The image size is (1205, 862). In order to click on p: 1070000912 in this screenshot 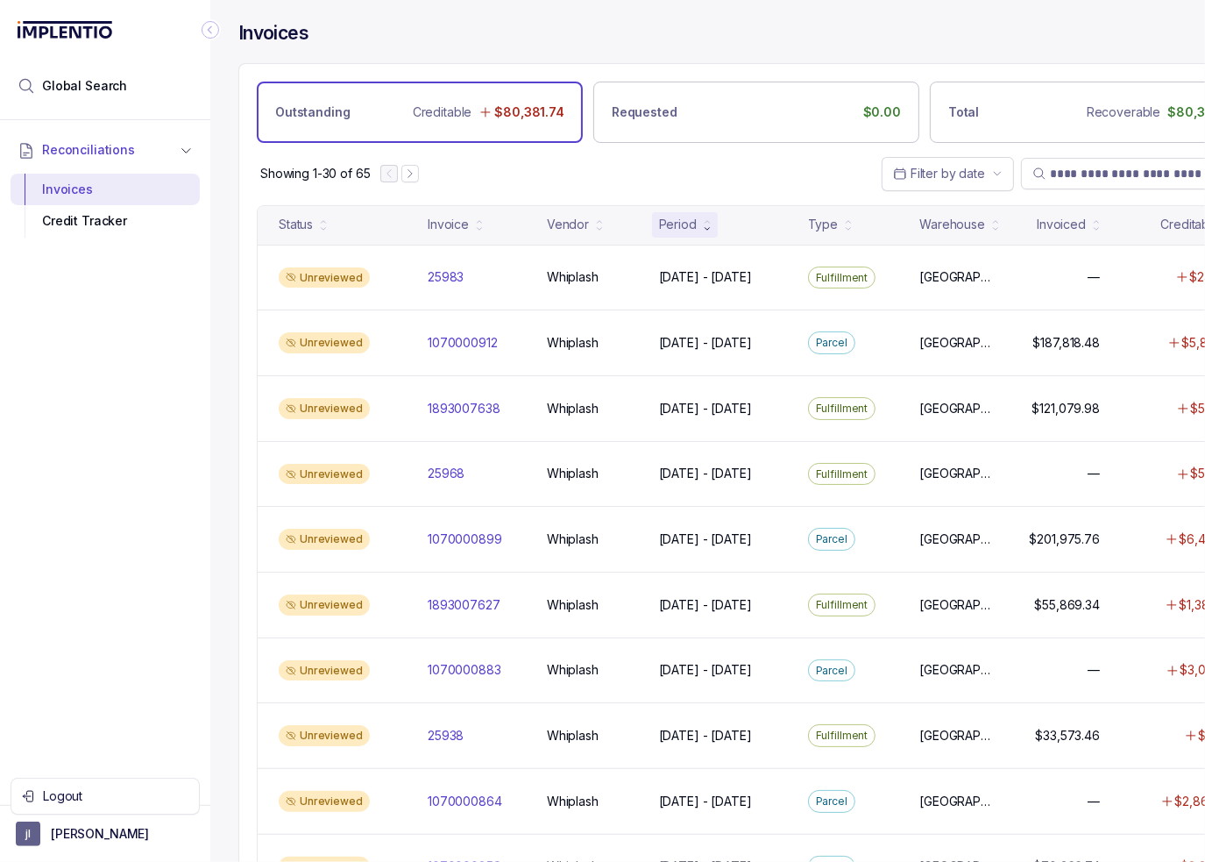, I will do `click(463, 343)`.